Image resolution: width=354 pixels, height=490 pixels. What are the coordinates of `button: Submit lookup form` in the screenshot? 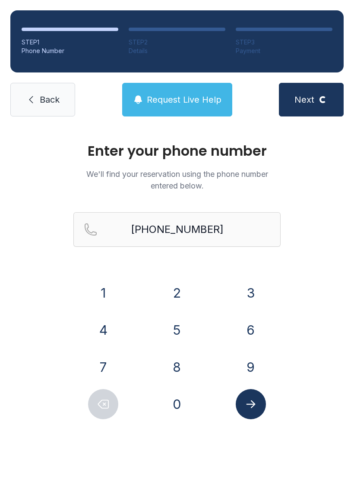 It's located at (251, 404).